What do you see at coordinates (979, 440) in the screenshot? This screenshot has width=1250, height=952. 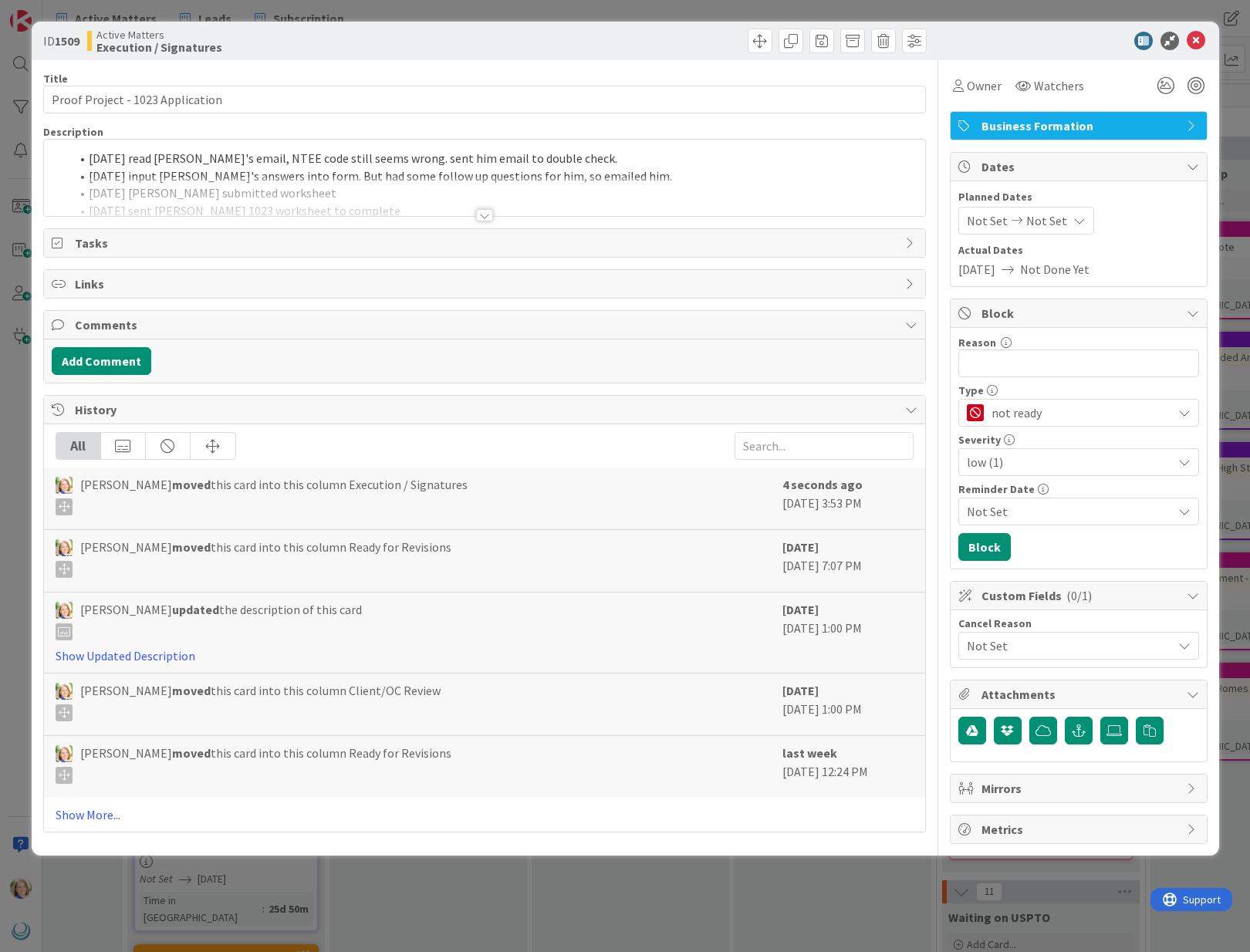 I see `span: Severity` at bounding box center [979, 440].